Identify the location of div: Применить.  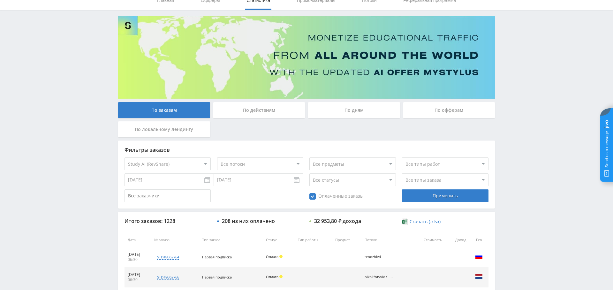
(445, 196).